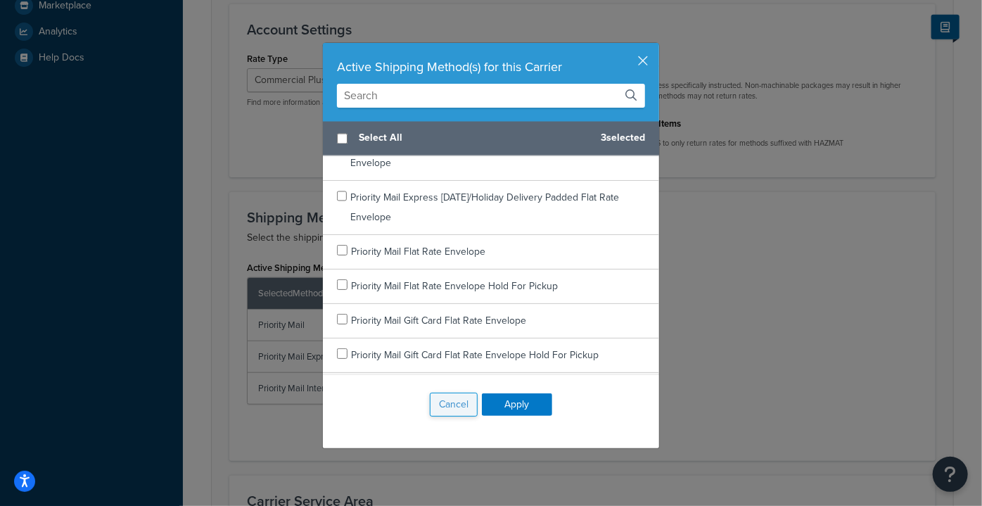 The width and height of the screenshot is (982, 506). What do you see at coordinates (474, 139) in the screenshot?
I see `span: Select All` at bounding box center [474, 139].